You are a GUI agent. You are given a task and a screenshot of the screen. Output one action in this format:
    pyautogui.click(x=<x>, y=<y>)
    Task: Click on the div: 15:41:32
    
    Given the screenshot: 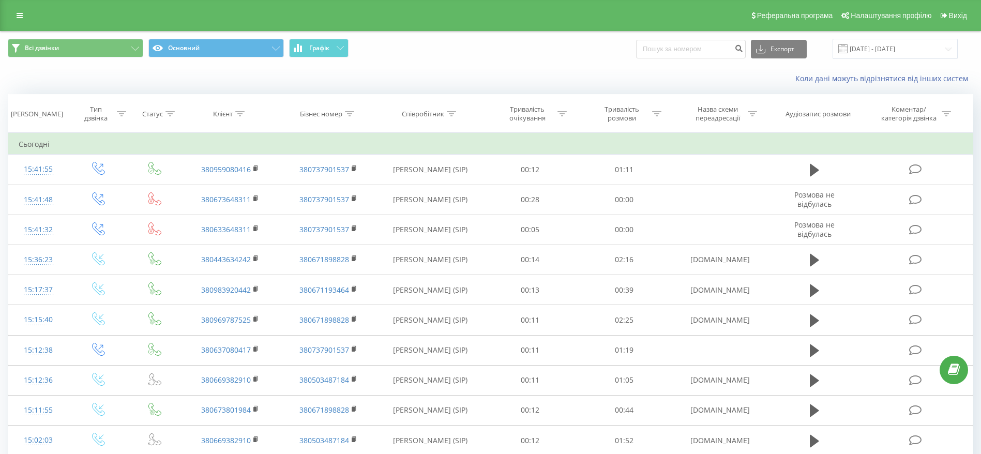 What is the action you would take?
    pyautogui.click(x=38, y=230)
    